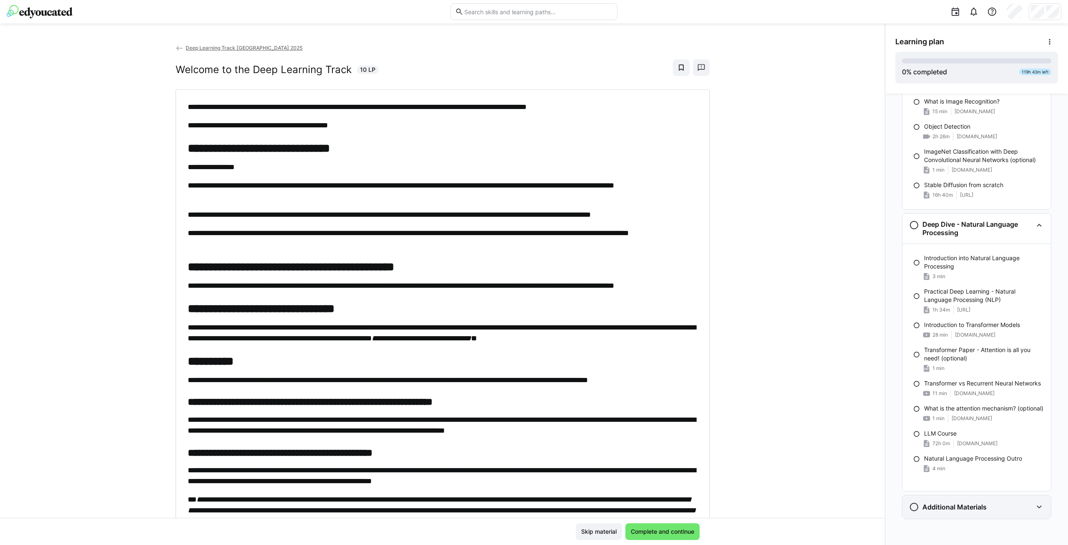 Image resolution: width=1068 pixels, height=545 pixels. I want to click on span: 1h 34m, so click(941, 310).